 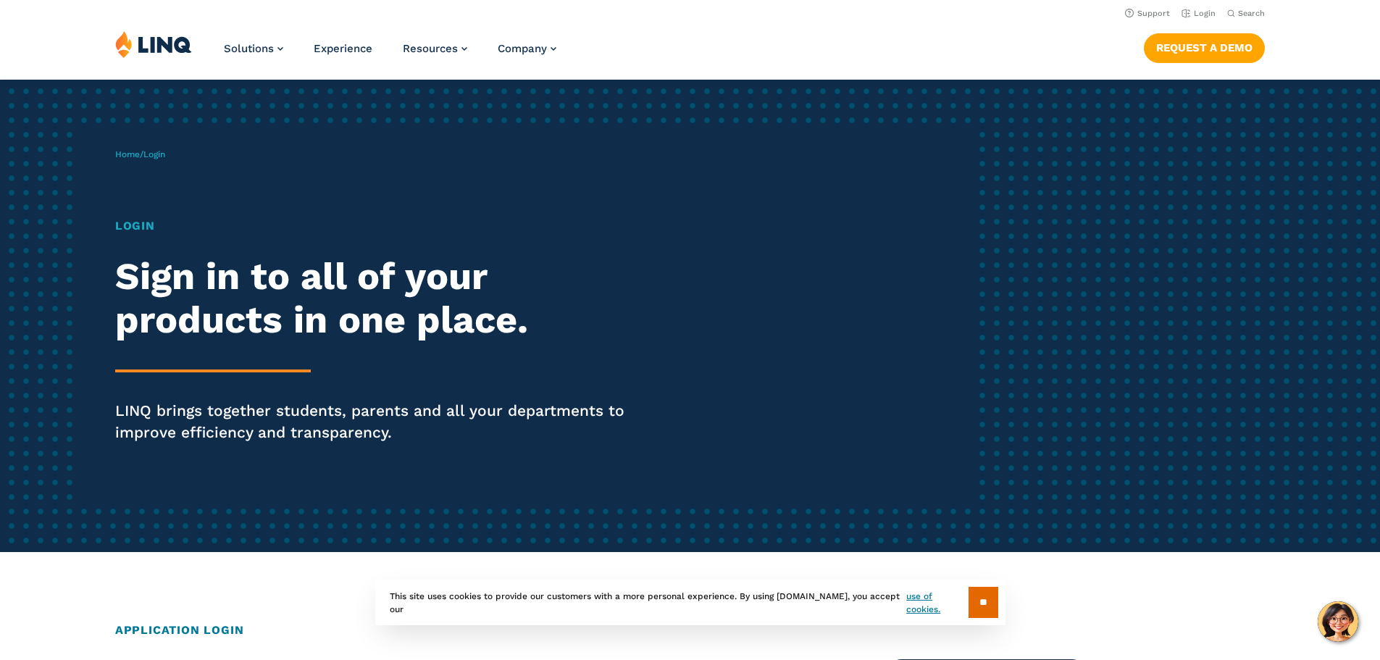 I want to click on span: Company, so click(x=522, y=49).